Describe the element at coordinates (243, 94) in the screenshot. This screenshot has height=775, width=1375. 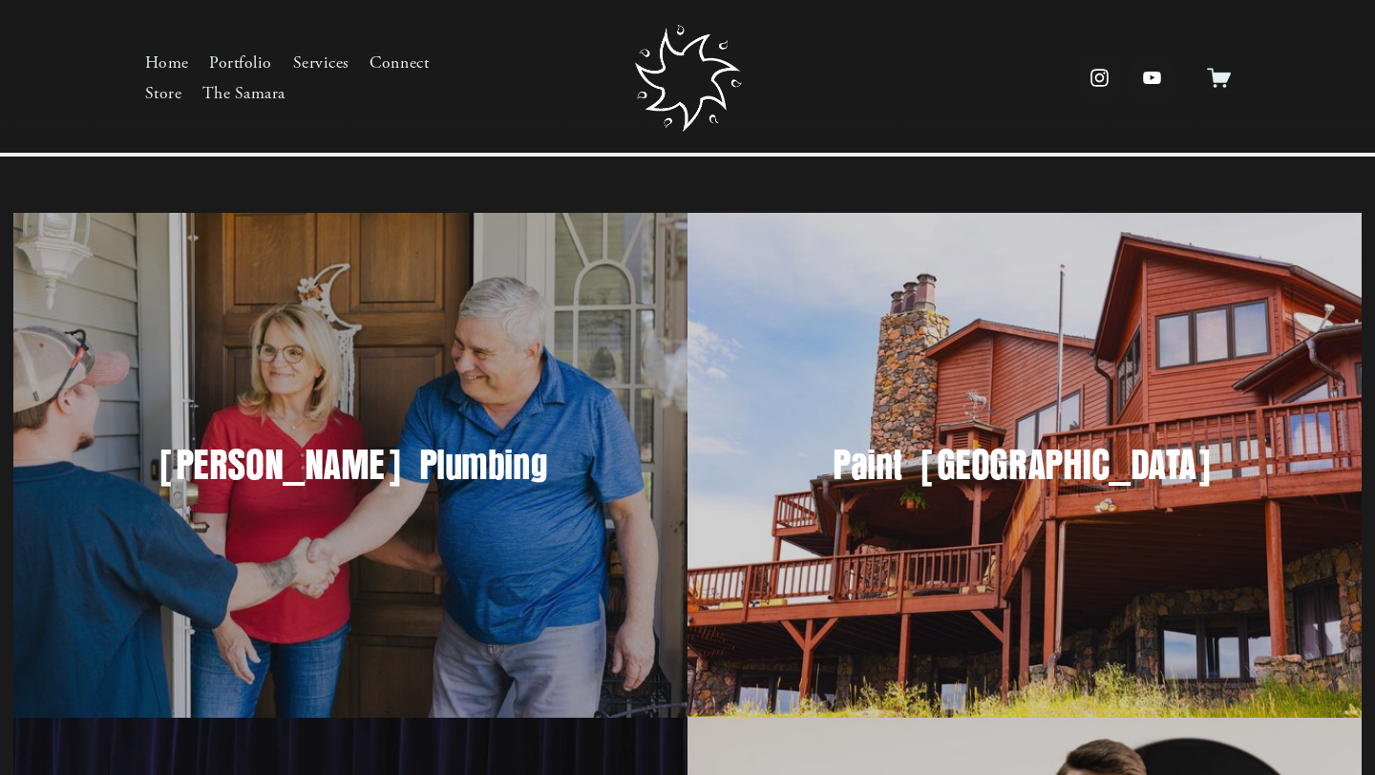
I see `a: The Samara` at that location.